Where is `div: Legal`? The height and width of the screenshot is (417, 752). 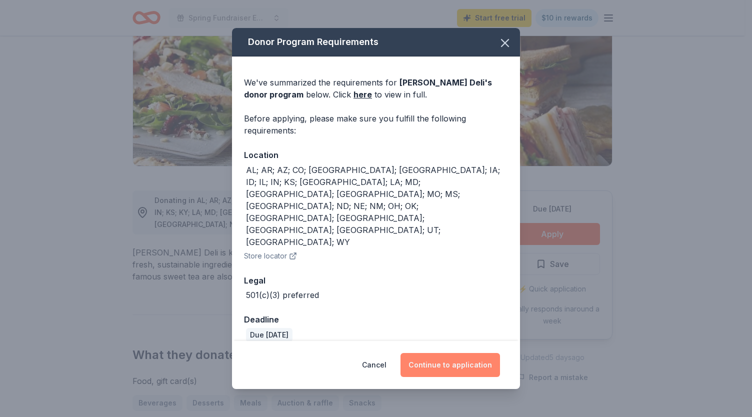
div: Legal is located at coordinates (376, 281).